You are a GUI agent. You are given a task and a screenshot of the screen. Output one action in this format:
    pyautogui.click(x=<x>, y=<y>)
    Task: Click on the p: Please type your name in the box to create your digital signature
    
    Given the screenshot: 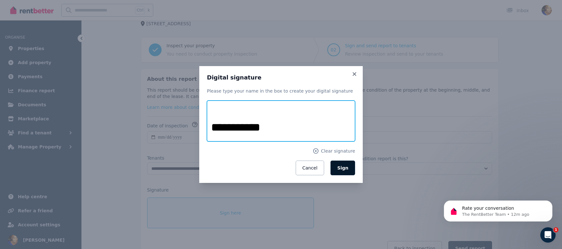 What is the action you would take?
    pyautogui.click(x=281, y=91)
    